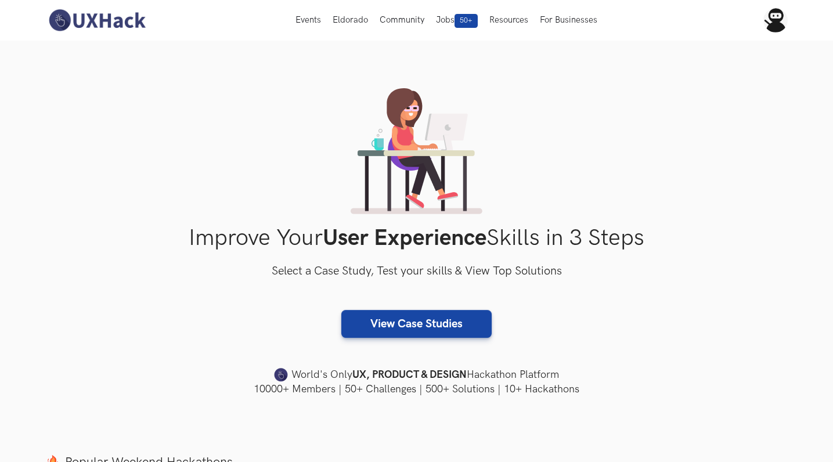 Image resolution: width=833 pixels, height=462 pixels. I want to click on h4: 10000+ Members | 50+ Challenges | 500+ Solutions | 10+ Hackathons, so click(417, 389).